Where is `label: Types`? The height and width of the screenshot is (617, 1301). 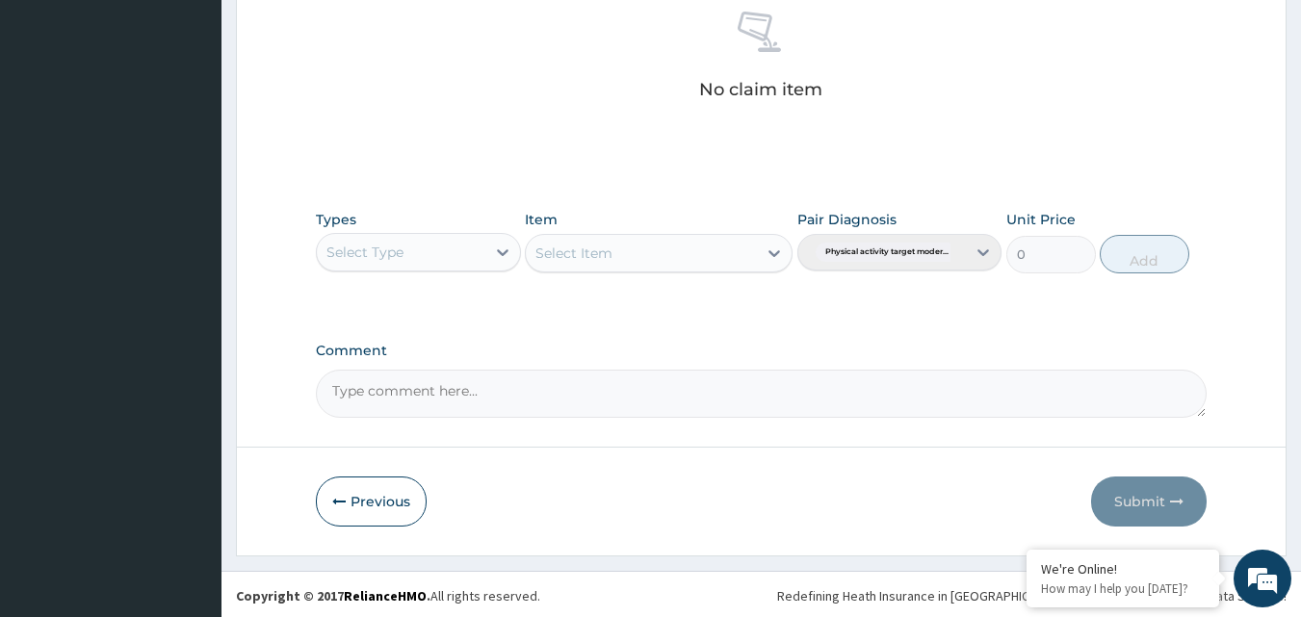
label: Types is located at coordinates (336, 219).